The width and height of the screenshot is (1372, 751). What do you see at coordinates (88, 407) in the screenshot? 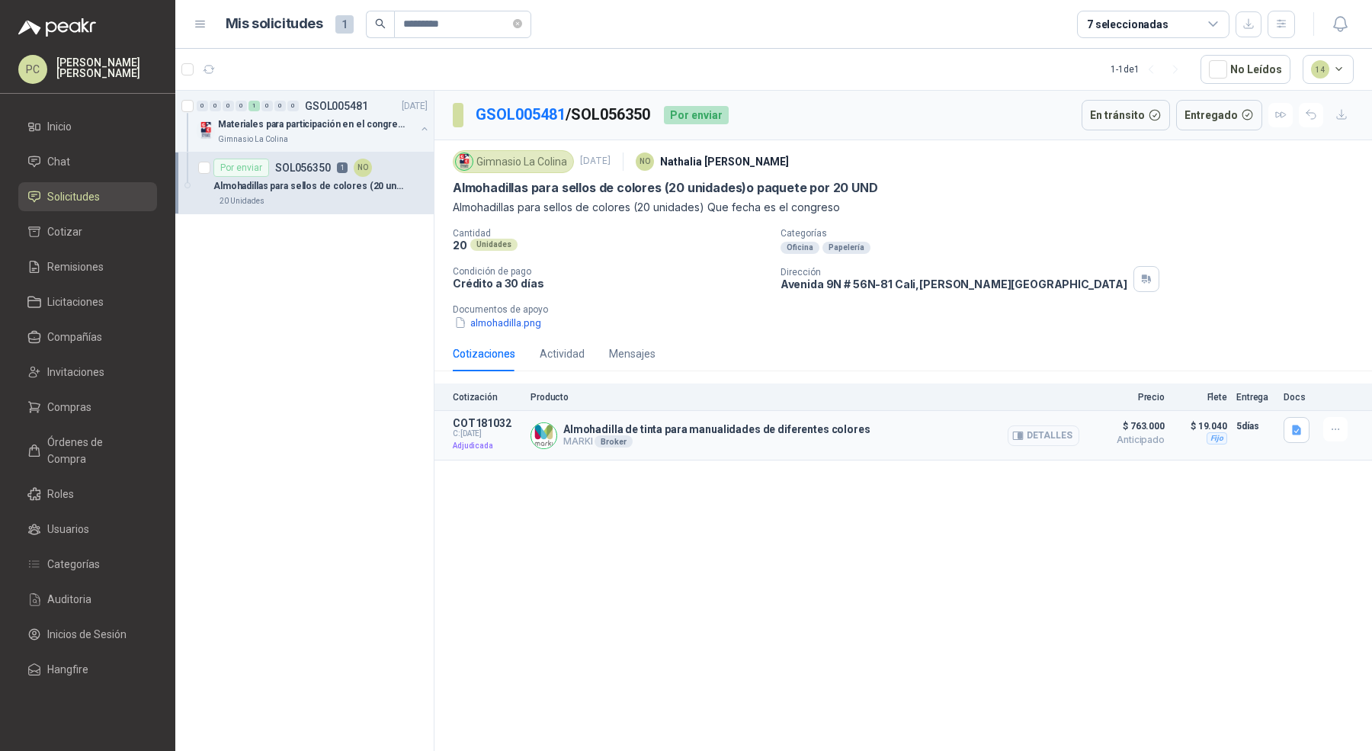
I see `a: Compras` at bounding box center [88, 407].